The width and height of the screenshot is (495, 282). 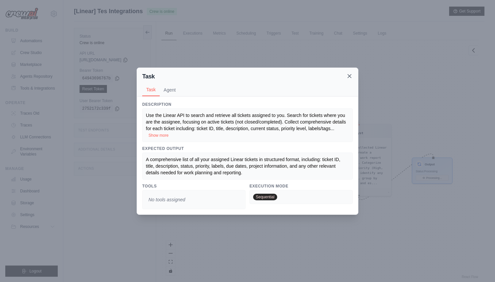 What do you see at coordinates (194, 186) in the screenshot?
I see `h3: Tools` at bounding box center [194, 186].